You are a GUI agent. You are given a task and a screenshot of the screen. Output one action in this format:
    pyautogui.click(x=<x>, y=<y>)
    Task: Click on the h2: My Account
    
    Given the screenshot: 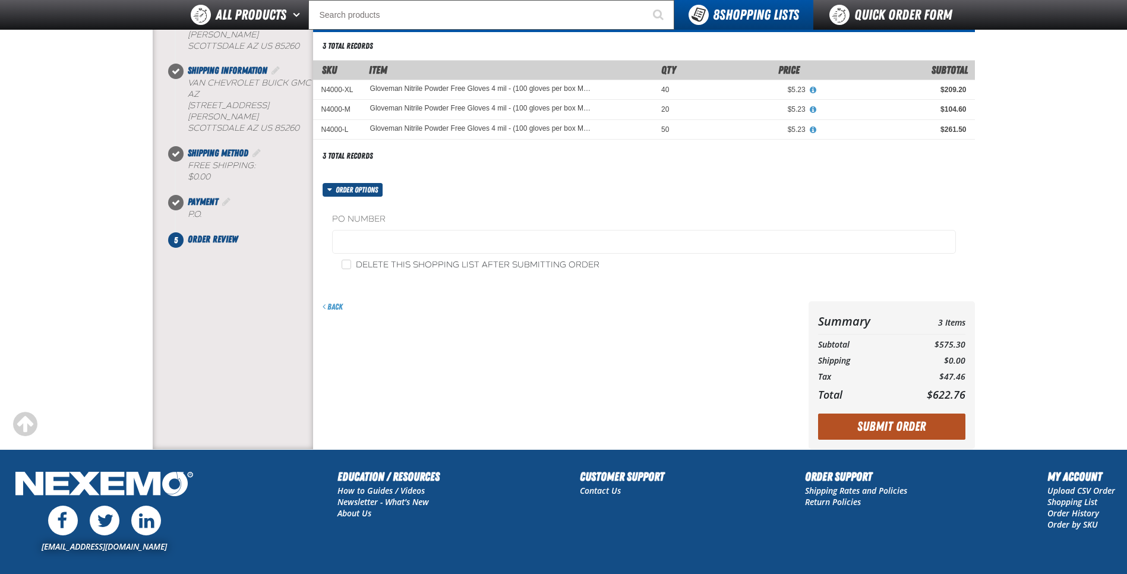 What is the action you would take?
    pyautogui.click(x=1081, y=476)
    